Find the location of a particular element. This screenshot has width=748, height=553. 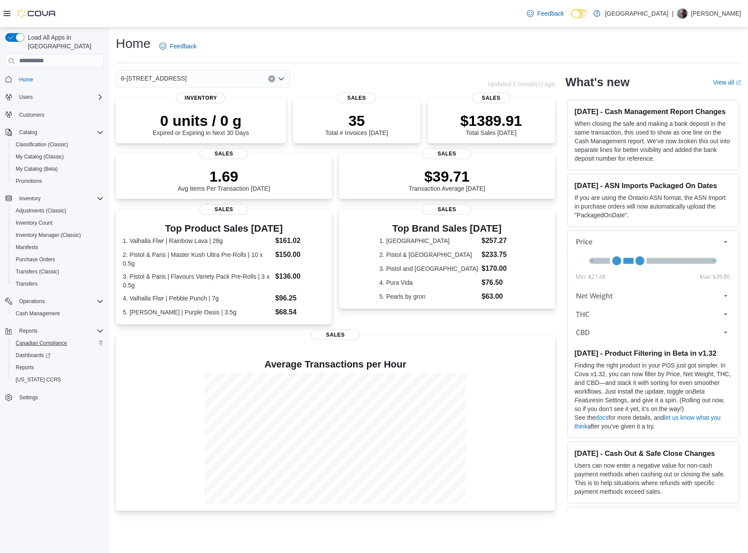

button: Cash Management is located at coordinates (58, 314).